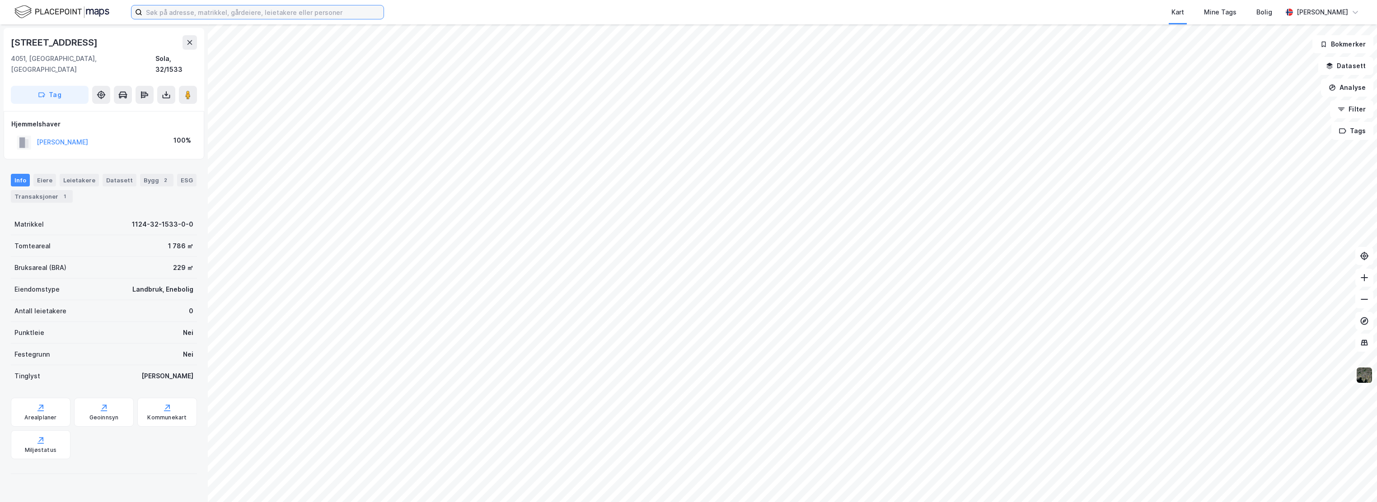 This screenshot has width=1377, height=502. I want to click on img: 9k=, so click(1364, 375).